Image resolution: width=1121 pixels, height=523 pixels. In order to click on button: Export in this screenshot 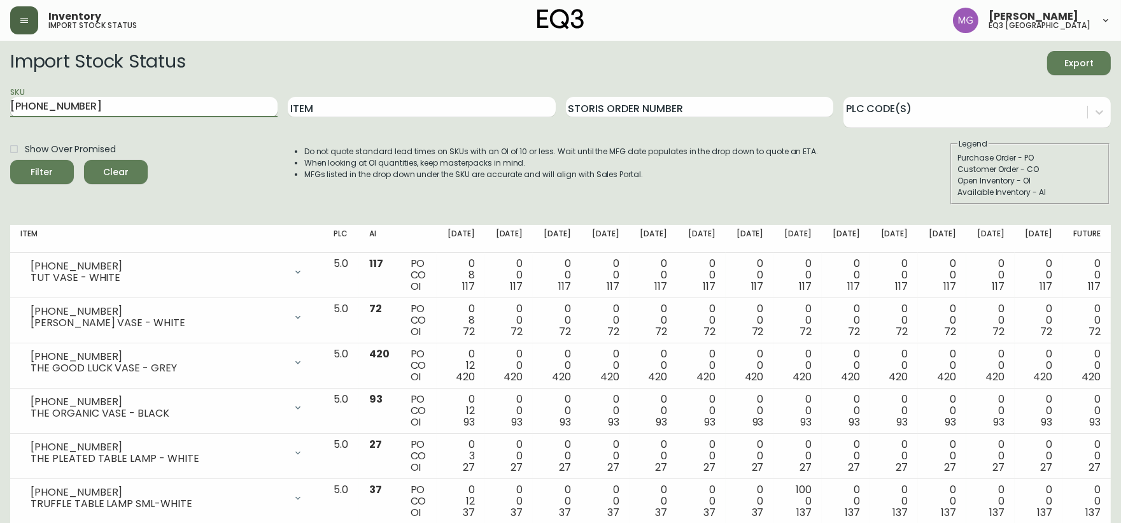, I will do `click(1079, 63)`.